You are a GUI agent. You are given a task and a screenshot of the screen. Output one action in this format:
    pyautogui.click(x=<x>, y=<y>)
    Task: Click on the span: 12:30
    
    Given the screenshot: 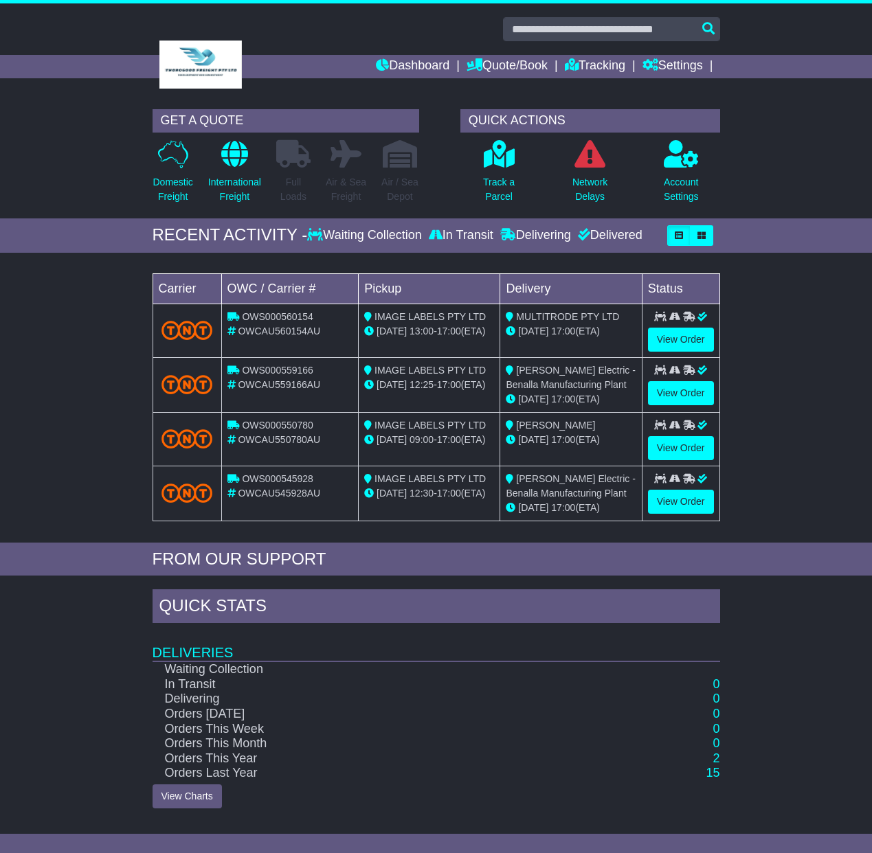 What is the action you would take?
    pyautogui.click(x=421, y=493)
    